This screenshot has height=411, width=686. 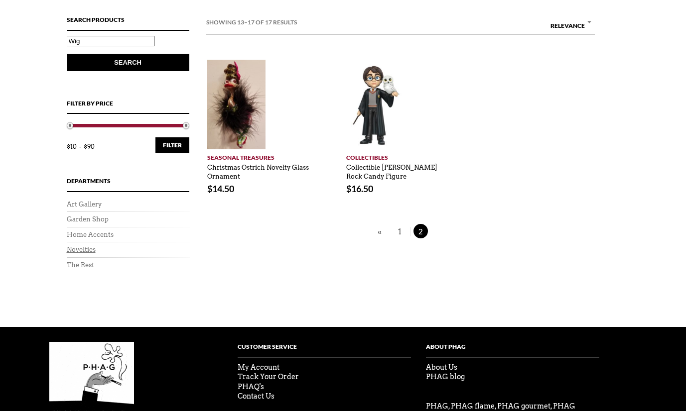 I want to click on input: Search products…, so click(x=111, y=41).